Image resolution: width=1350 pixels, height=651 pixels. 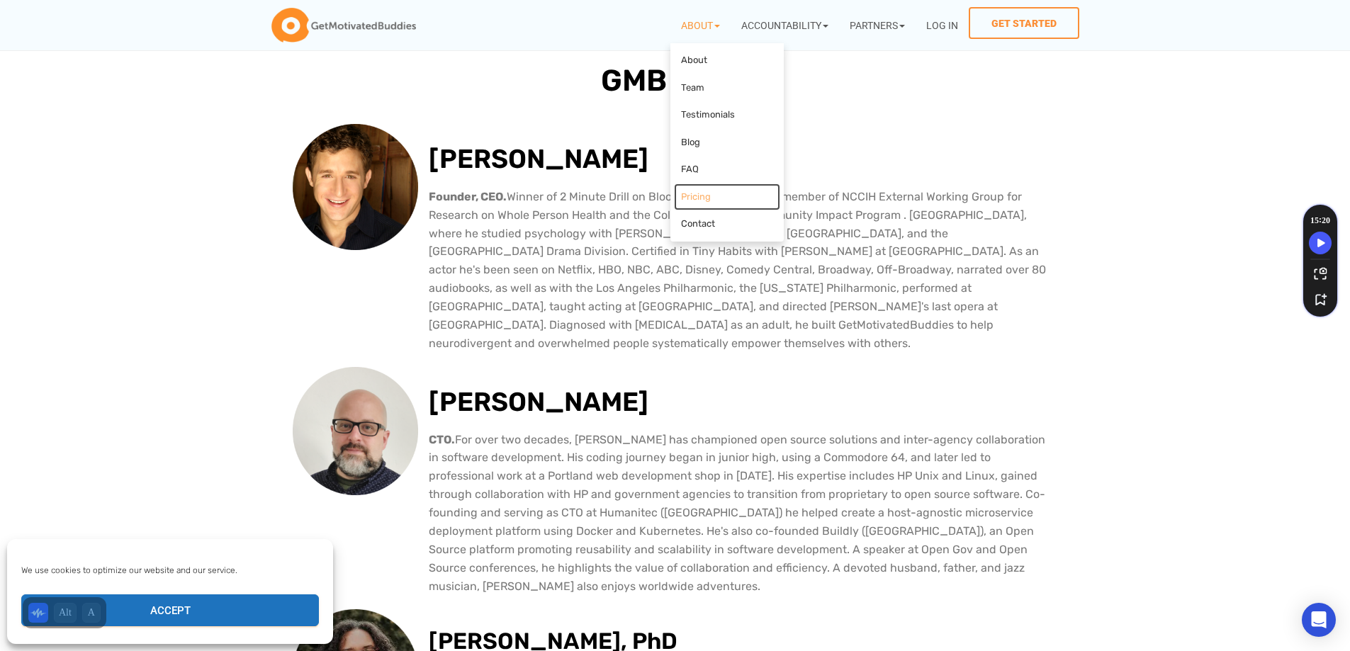 What do you see at coordinates (441, 439) in the screenshot?
I see `b: CTO.` at bounding box center [441, 439].